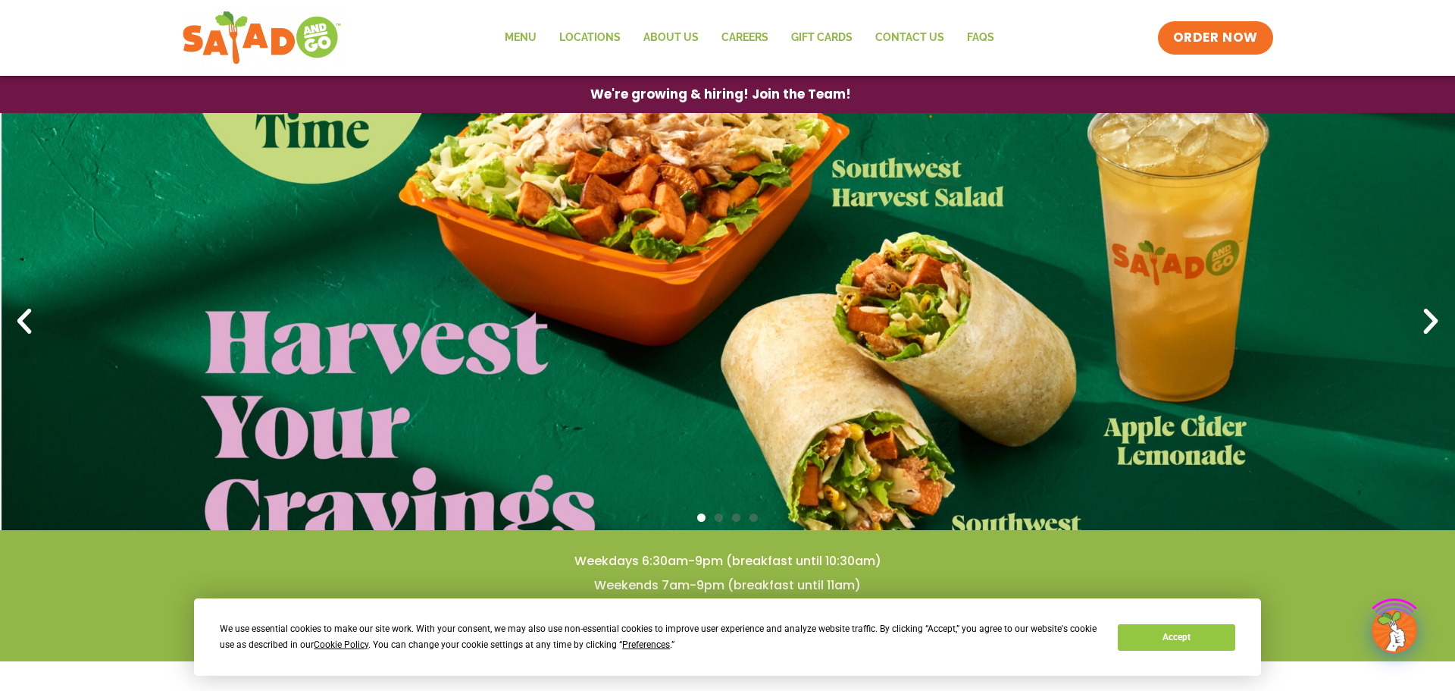 The image size is (1455, 691). I want to click on span: Go to slide 1, so click(701, 517).